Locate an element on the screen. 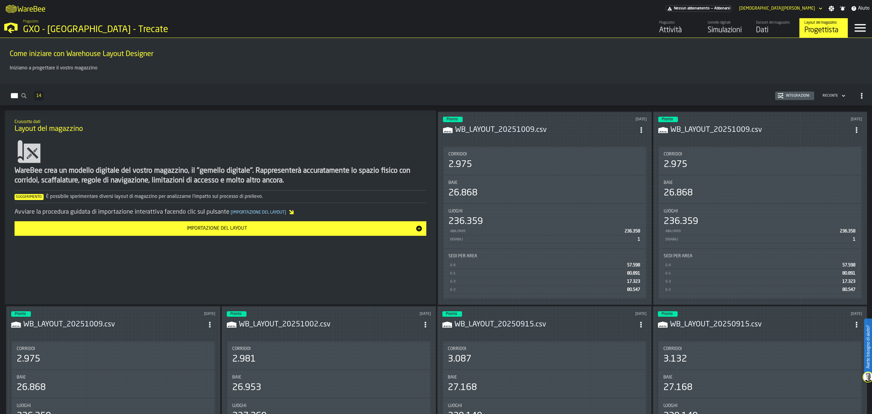  div: Updated: 10/10/2025, 12:07:26 Created: 10/10/2025, 11:51:33 is located at coordinates (601, 119).